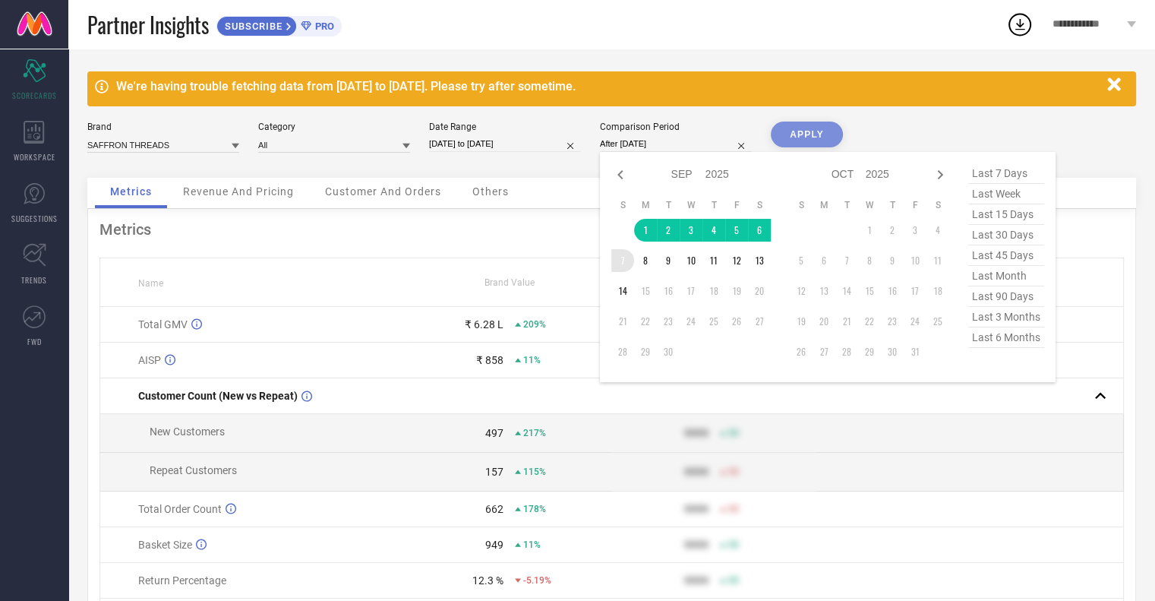 This screenshot has width=1155, height=601. I want to click on td: Wed Sep 03 2025, so click(691, 230).